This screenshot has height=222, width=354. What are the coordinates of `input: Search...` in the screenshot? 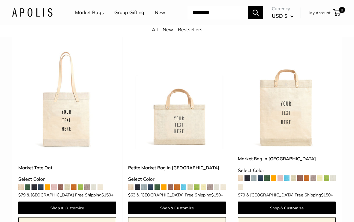 It's located at (218, 13).